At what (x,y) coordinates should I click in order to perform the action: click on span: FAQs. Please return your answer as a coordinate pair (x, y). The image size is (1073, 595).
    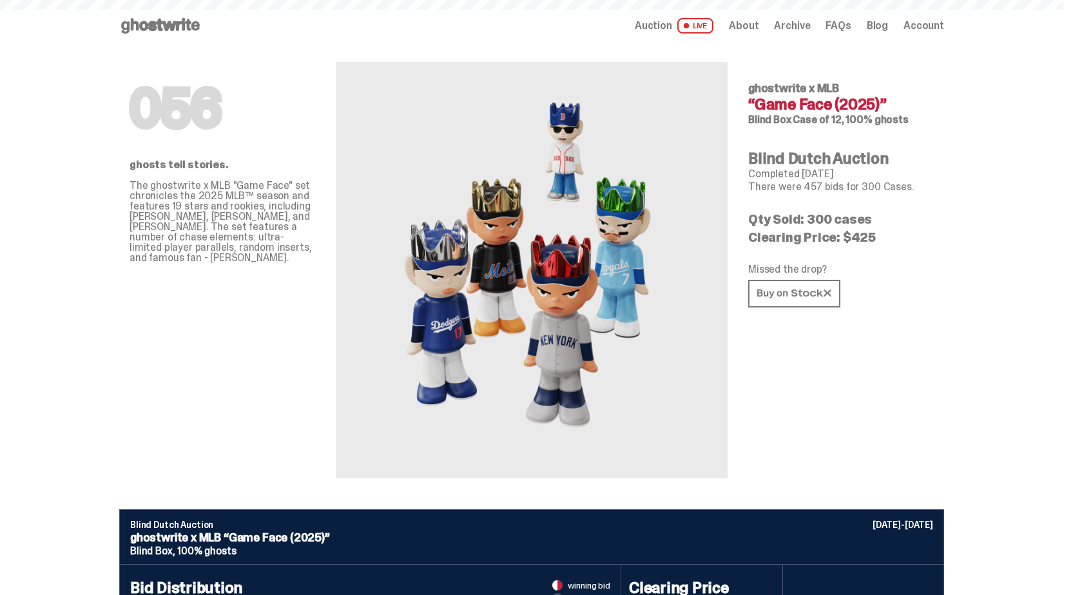
    Looking at the image, I should click on (838, 26).